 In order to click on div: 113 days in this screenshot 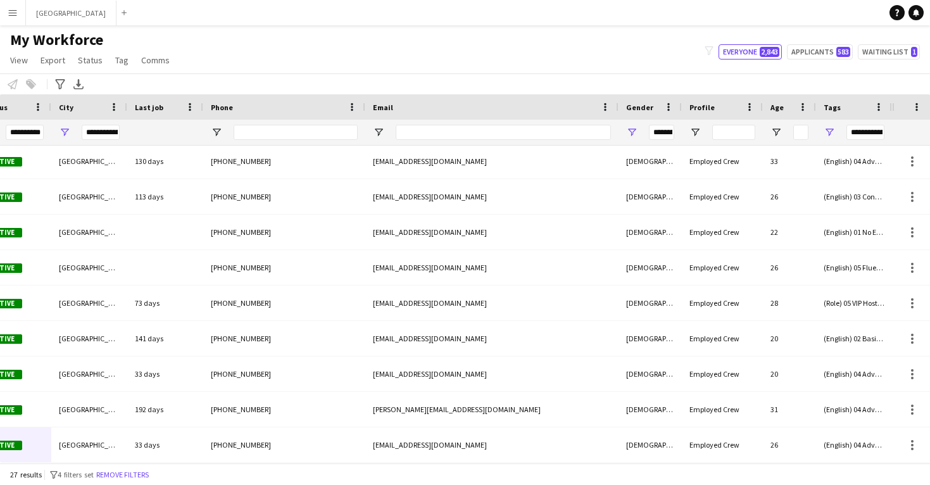, I will do `click(165, 196)`.